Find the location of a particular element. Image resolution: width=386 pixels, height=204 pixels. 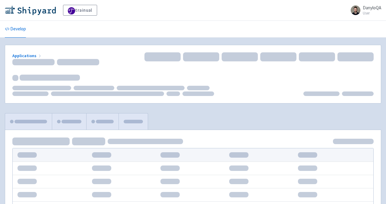

small: User is located at coordinates (372, 13).